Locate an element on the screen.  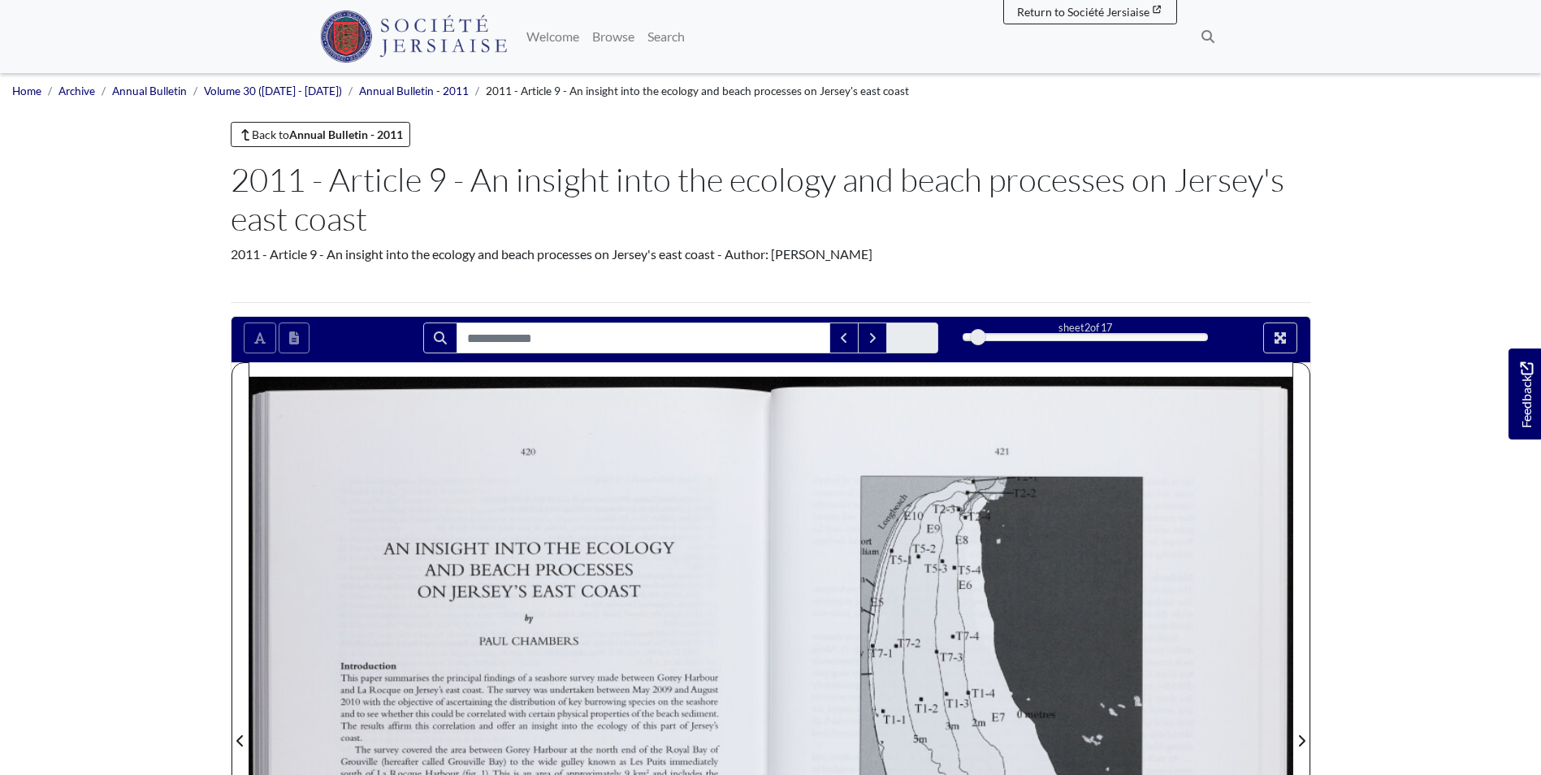
a: Annual Bulletin is located at coordinates (149, 91).